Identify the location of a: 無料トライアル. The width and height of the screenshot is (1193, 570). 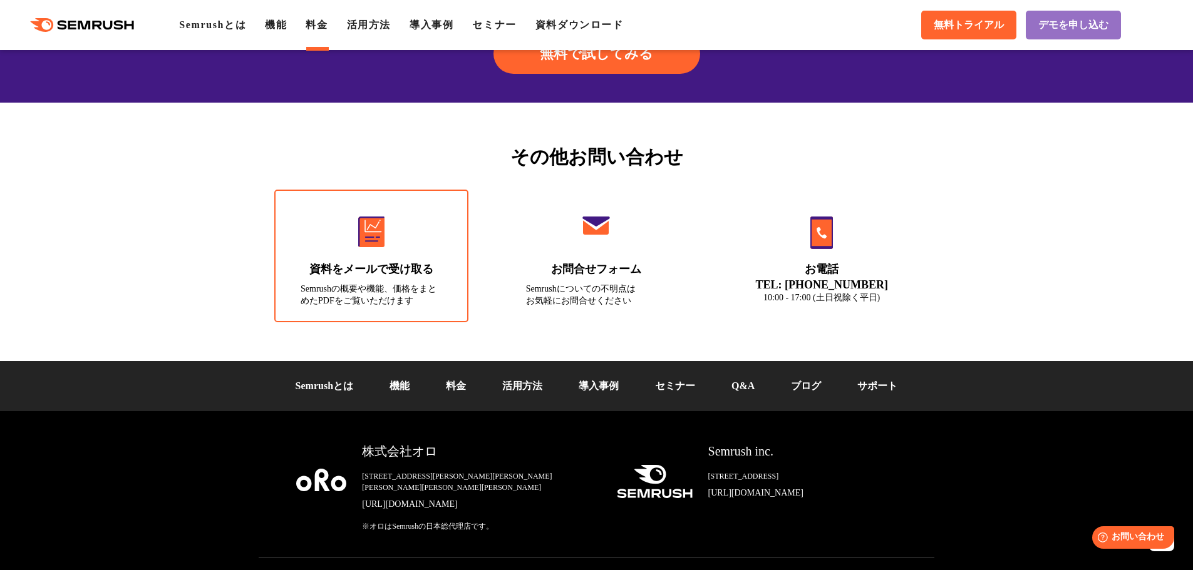
(969, 25).